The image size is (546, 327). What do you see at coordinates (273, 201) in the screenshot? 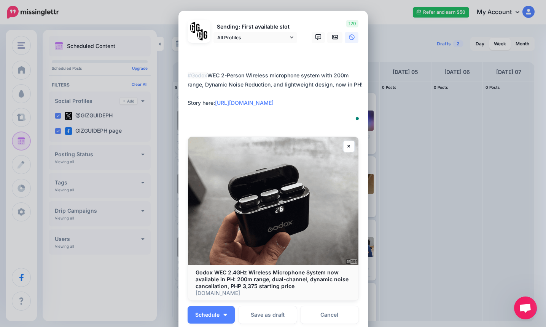
I see `img: Godox WEC 2.4GHz Wireless Microphone System now available in PH: 200m range, dual-channel, dynami...` at bounding box center [273, 201].